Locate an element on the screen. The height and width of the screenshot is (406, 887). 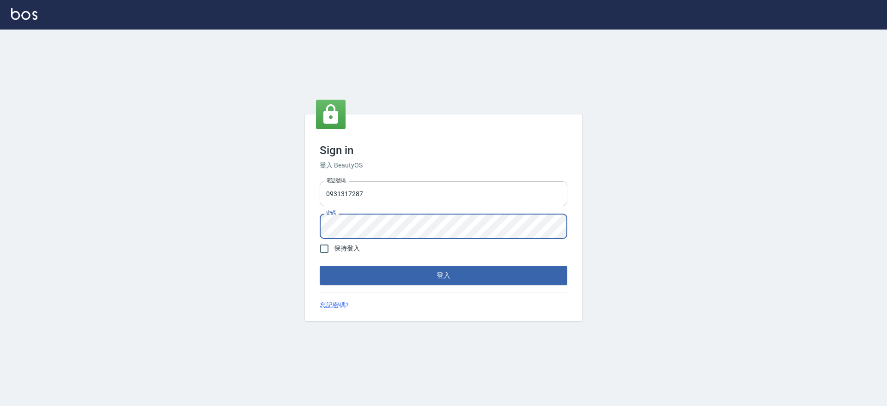
h6: 登入 BeautyOS is located at coordinates (443, 165).